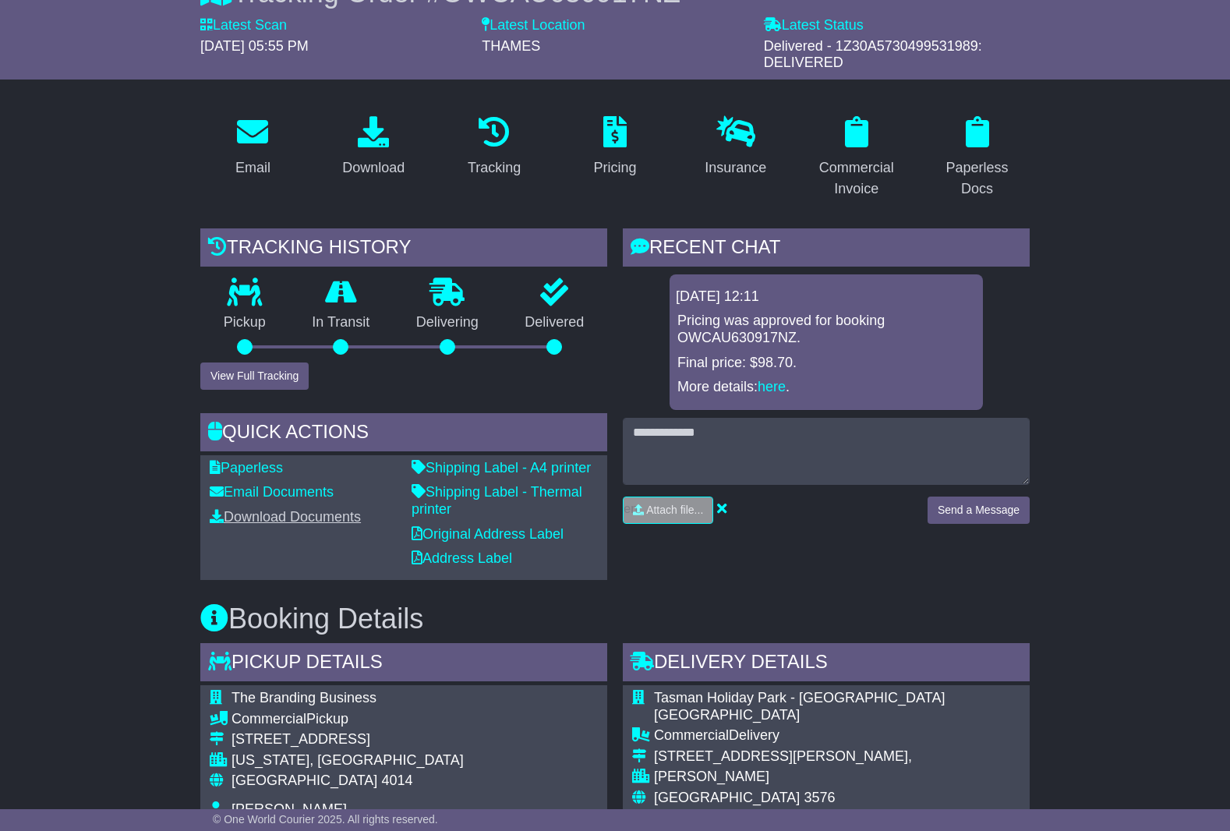 This screenshot has width=1230, height=831. What do you see at coordinates (404, 664) in the screenshot?
I see `div: Pickup Details` at bounding box center [404, 664].